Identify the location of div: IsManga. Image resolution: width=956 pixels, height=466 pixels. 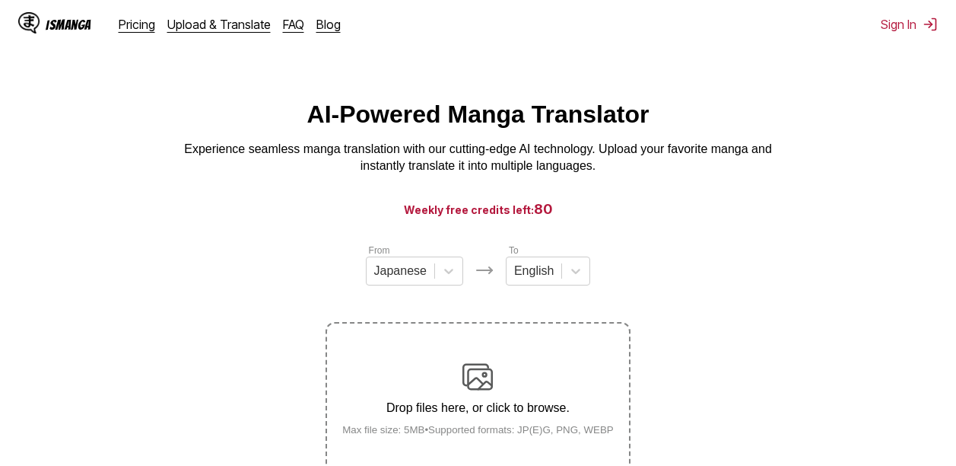
(68, 24).